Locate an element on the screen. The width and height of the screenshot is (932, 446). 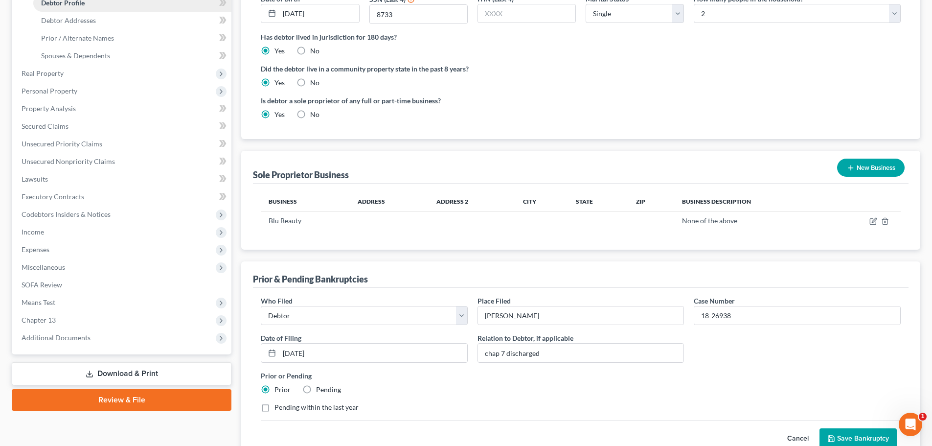
span: Codebtors Insiders & Notices is located at coordinates (66, 214).